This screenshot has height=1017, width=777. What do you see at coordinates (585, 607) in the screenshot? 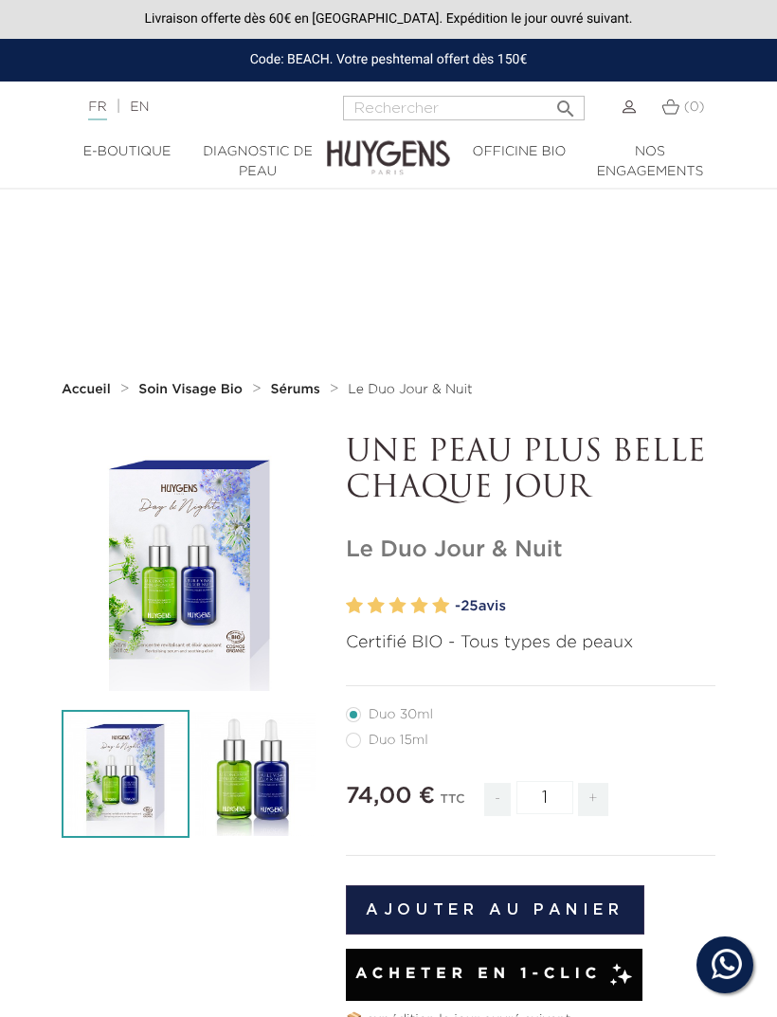
I see `a: -25avis` at bounding box center [585, 607].